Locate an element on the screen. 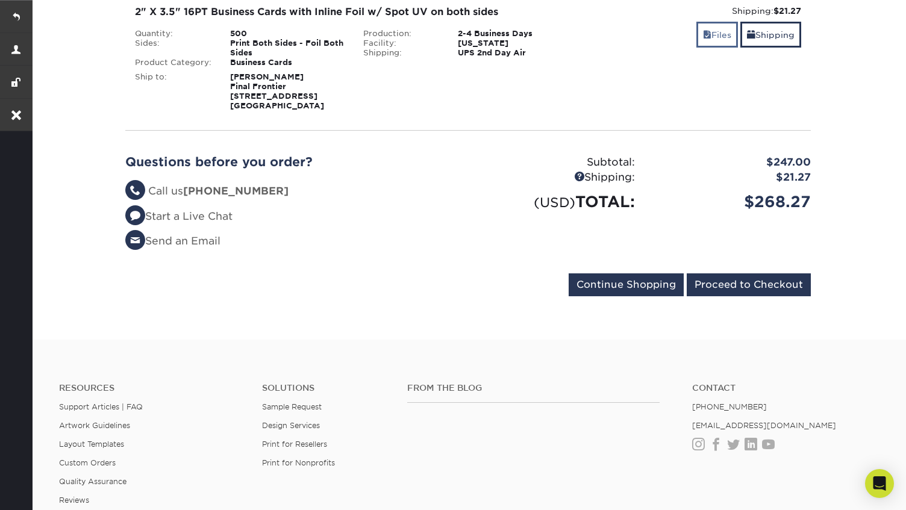  a: Layout Templates is located at coordinates (92, 444).